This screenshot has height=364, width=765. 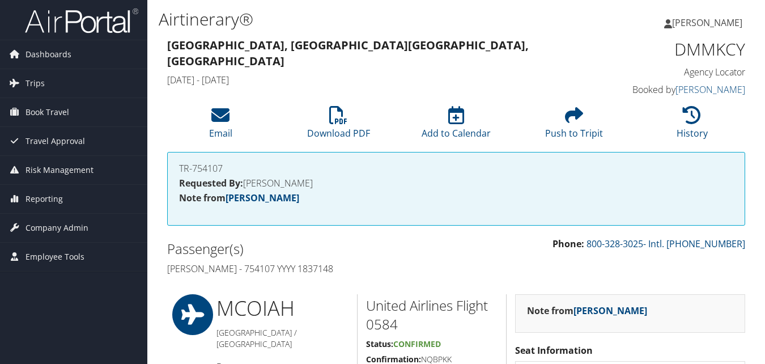 What do you see at coordinates (692, 126) in the screenshot?
I see `a: History` at bounding box center [692, 126].